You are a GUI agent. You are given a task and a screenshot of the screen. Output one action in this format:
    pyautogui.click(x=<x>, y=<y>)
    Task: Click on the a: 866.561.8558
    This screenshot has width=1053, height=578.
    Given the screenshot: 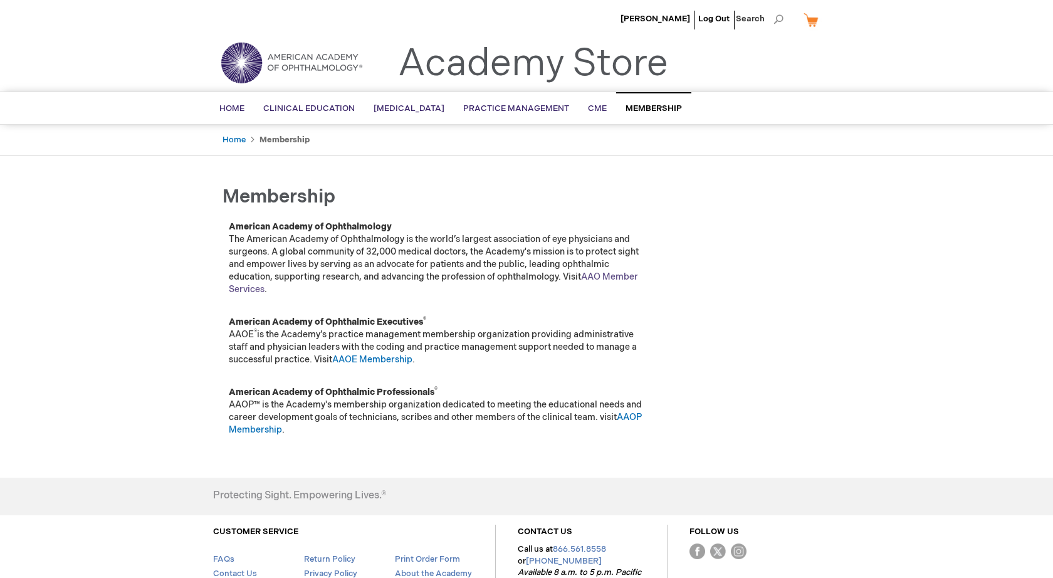 What is the action you would take?
    pyautogui.click(x=579, y=549)
    